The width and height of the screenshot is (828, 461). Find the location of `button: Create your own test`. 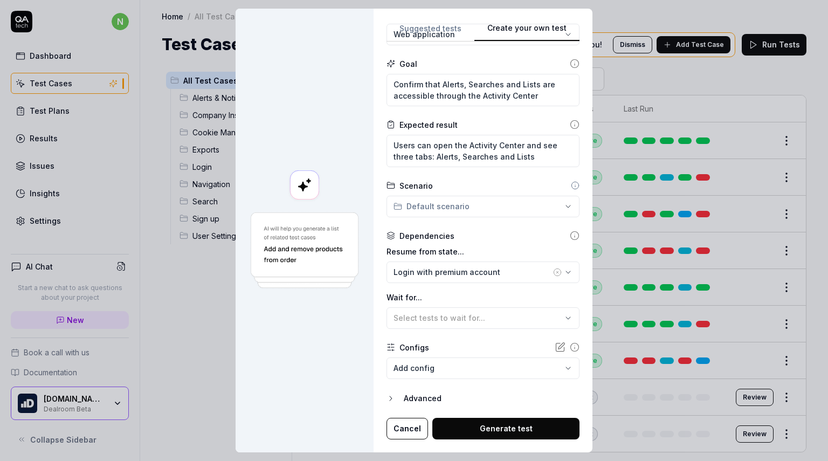

button: Create your own test is located at coordinates (527, 32).